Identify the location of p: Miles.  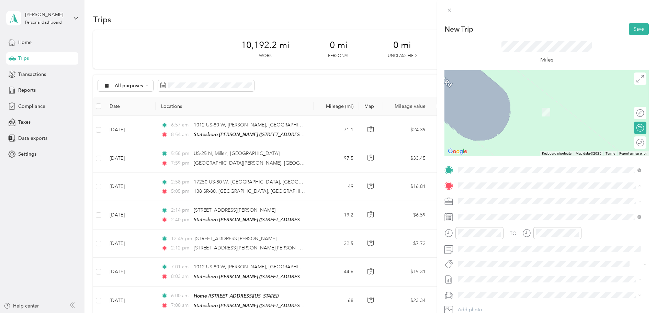
(546, 60).